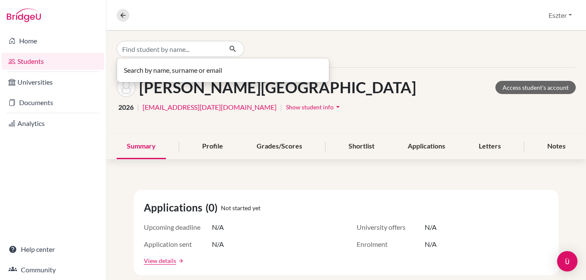  I want to click on a: Help center, so click(53, 249).